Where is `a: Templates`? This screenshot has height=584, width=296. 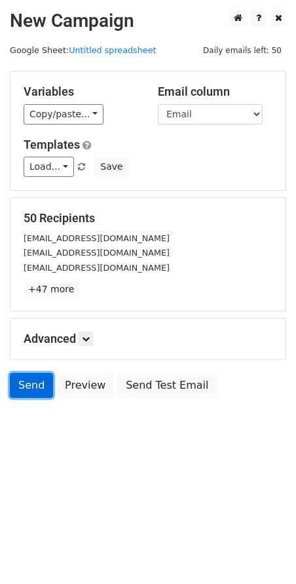
a: Templates is located at coordinates (52, 144).